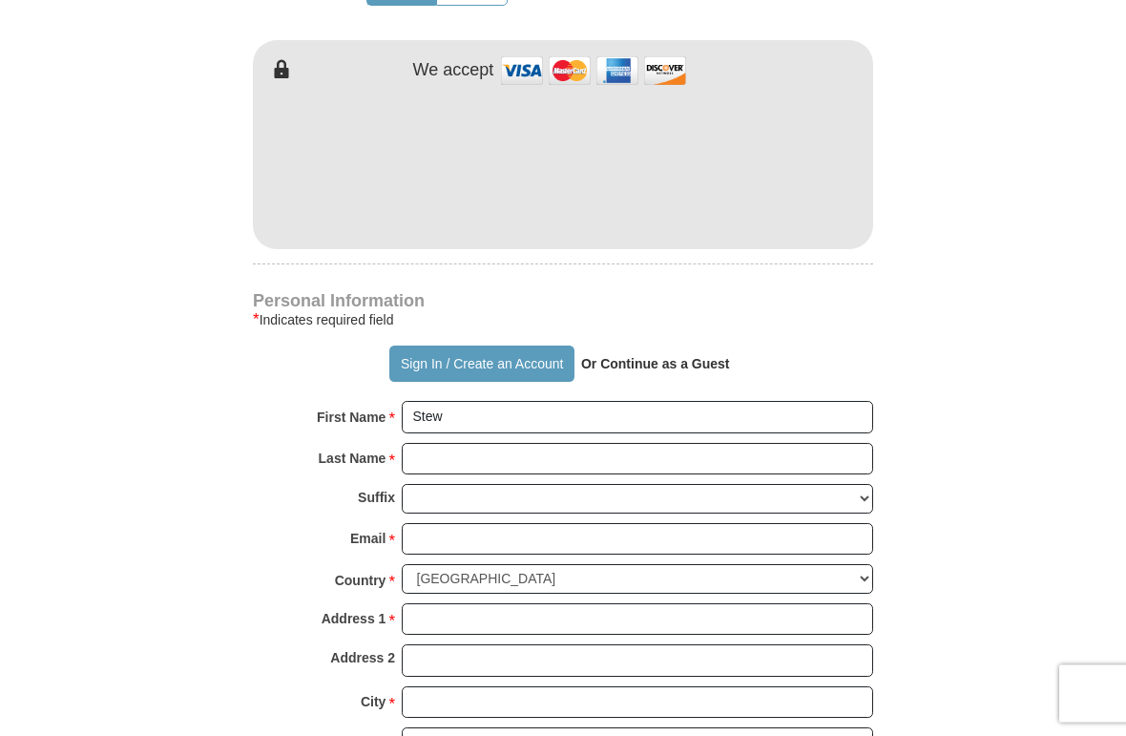 The height and width of the screenshot is (736, 1126). What do you see at coordinates (481, 365) in the screenshot?
I see `button: Sign In / Create an Account` at bounding box center [481, 365].